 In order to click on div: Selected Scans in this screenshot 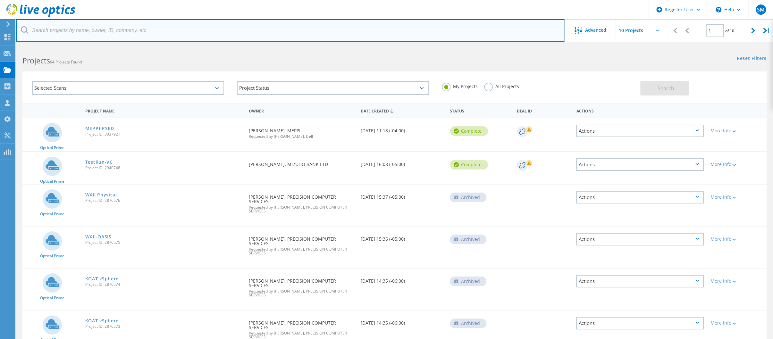, I will do `click(128, 88)`.